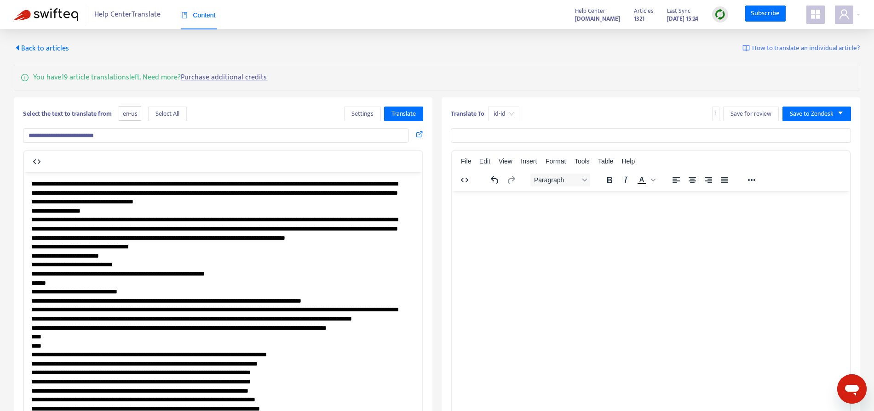  I want to click on b: Select the text to translate from, so click(67, 114).